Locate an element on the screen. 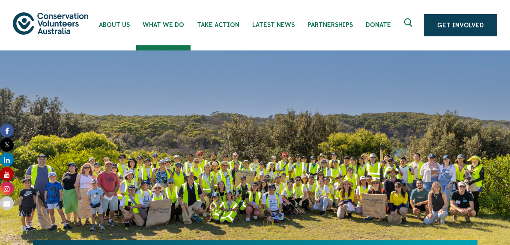 This screenshot has width=510, height=245. span: Latest News is located at coordinates (273, 25).